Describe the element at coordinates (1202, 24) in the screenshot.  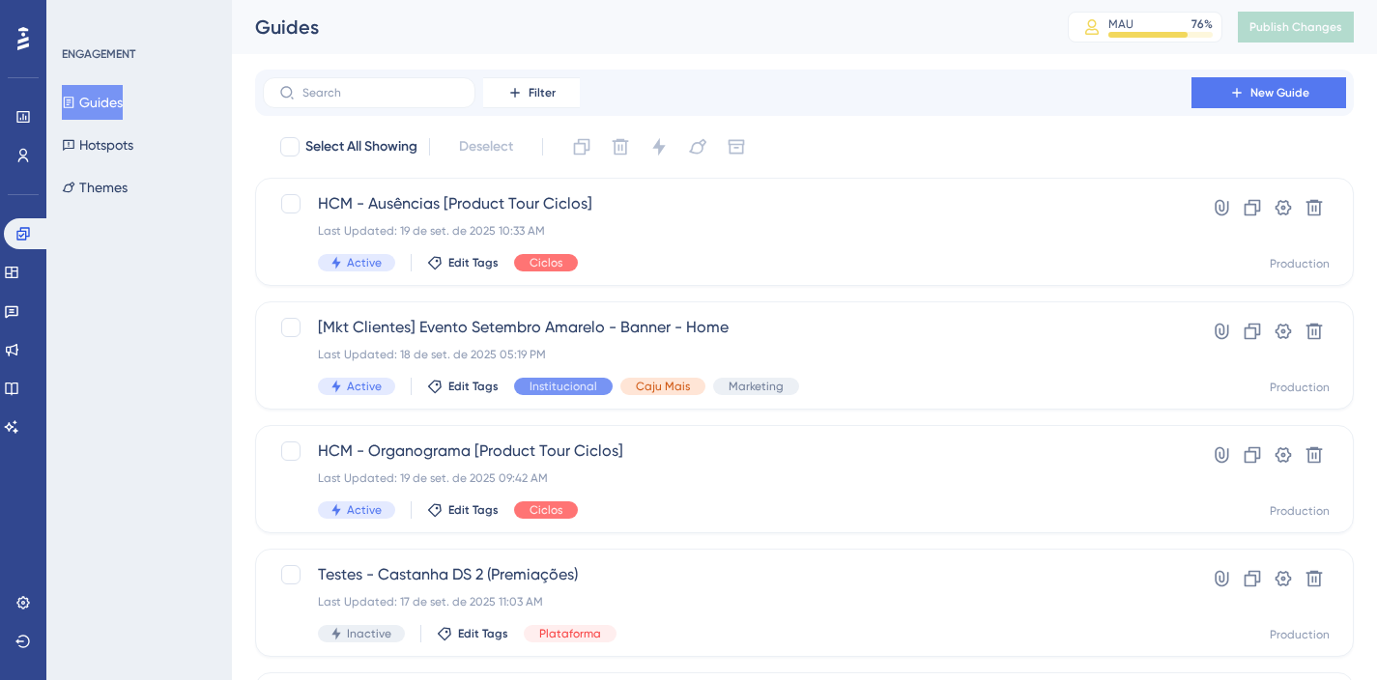
I see `div: 76 %` at that location.